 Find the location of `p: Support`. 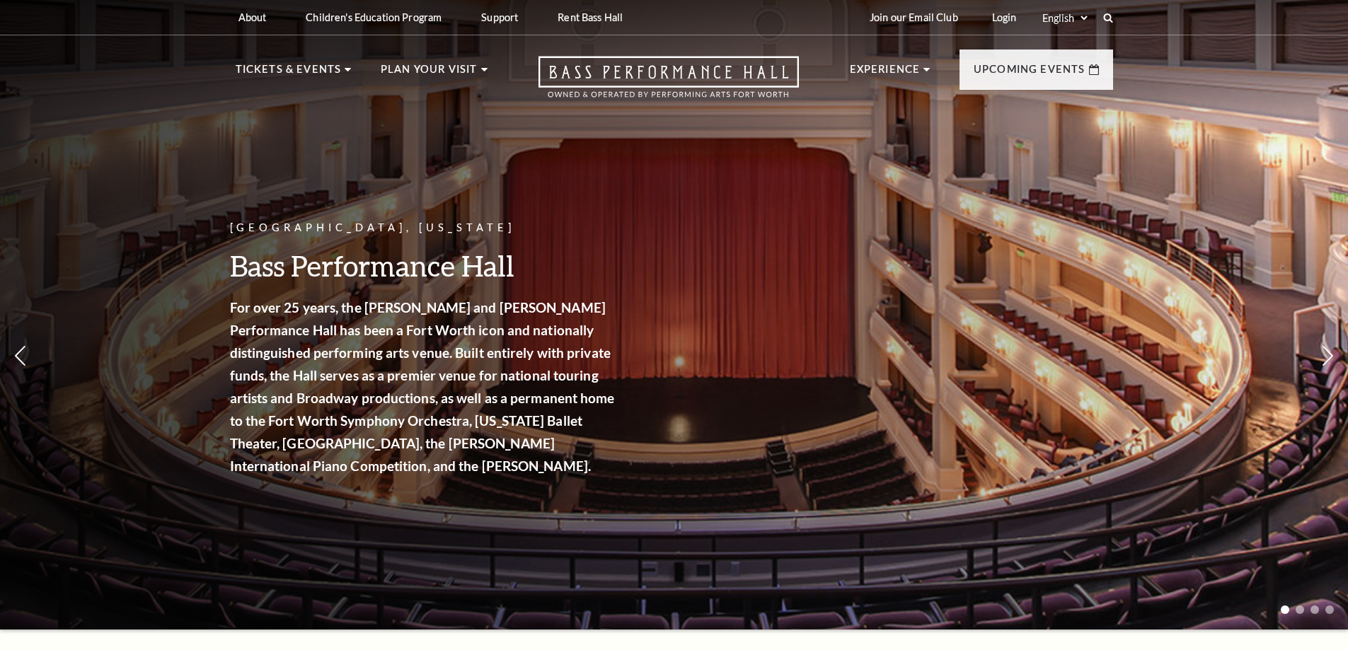

p: Support is located at coordinates (499, 17).